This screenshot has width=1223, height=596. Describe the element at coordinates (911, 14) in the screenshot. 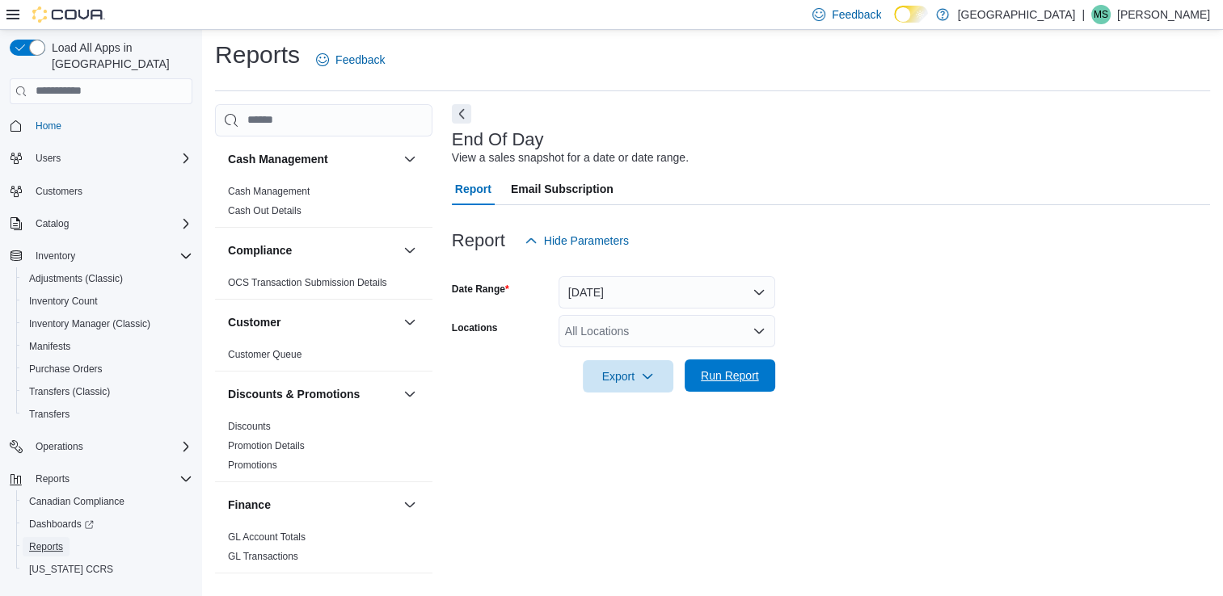

I see `input: Dark Mode` at that location.